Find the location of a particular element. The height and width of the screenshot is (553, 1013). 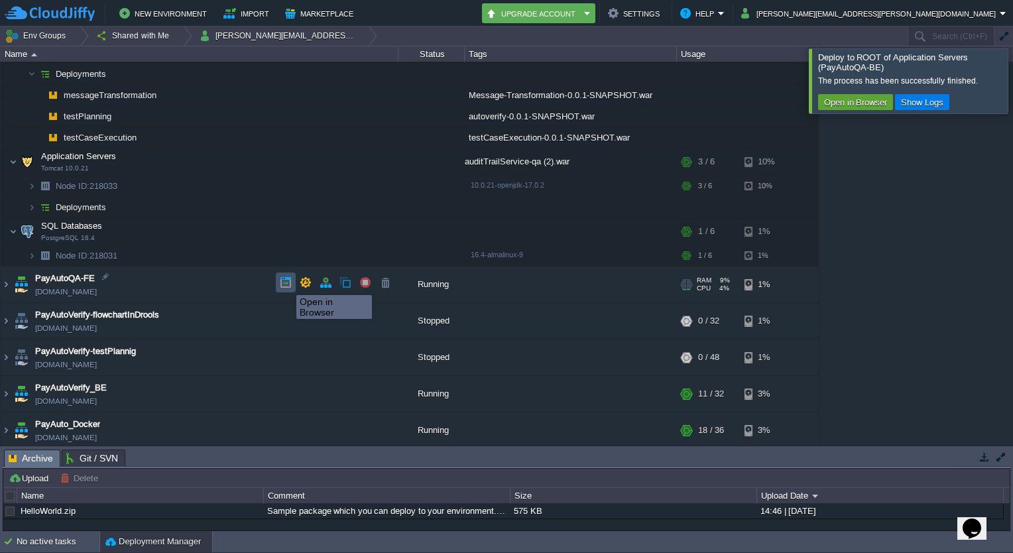

a: HelloWorld.zip is located at coordinates (48, 510).